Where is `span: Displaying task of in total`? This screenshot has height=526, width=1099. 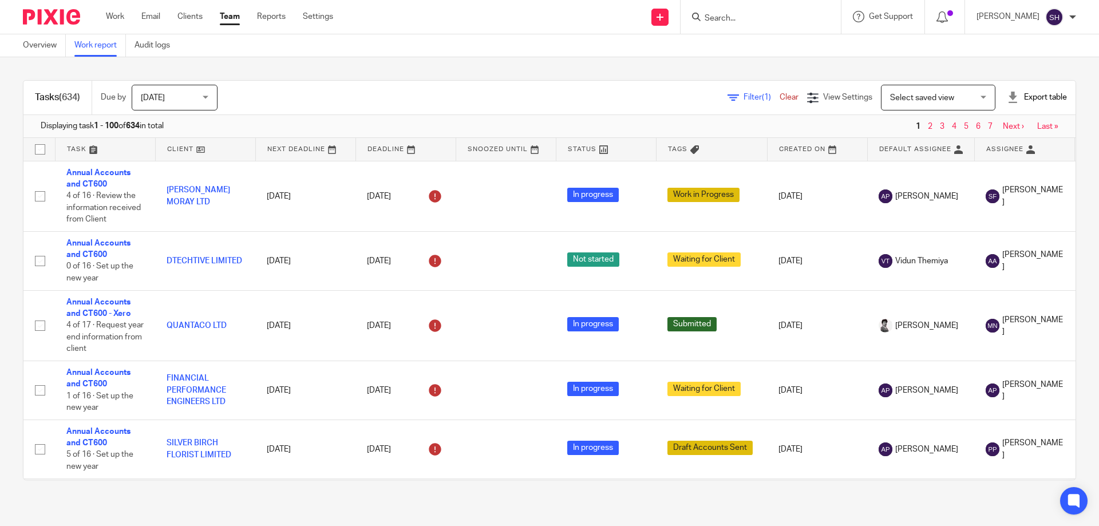 span: Displaying task of in total is located at coordinates (102, 126).